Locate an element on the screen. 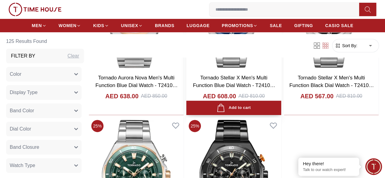 This screenshot has height=178, width=385. span: KIDS is located at coordinates (99, 26).